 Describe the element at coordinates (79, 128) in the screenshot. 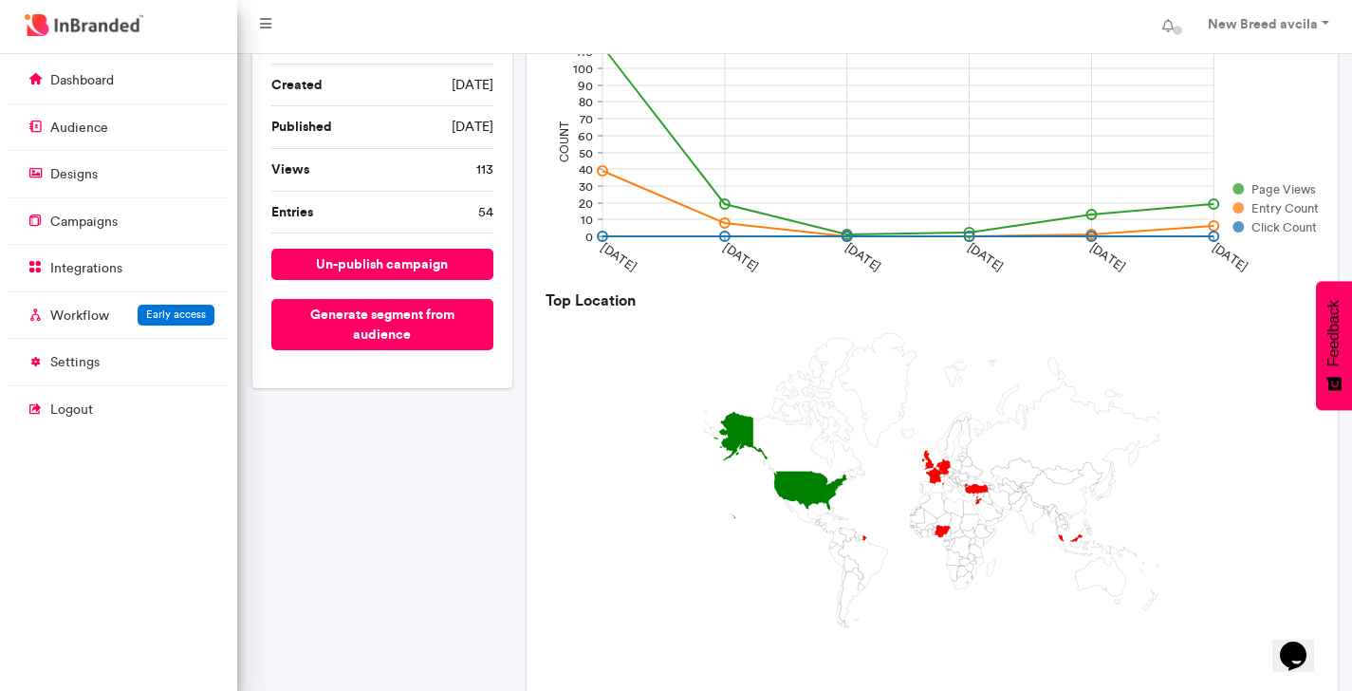

I see `p: audience` at that location.